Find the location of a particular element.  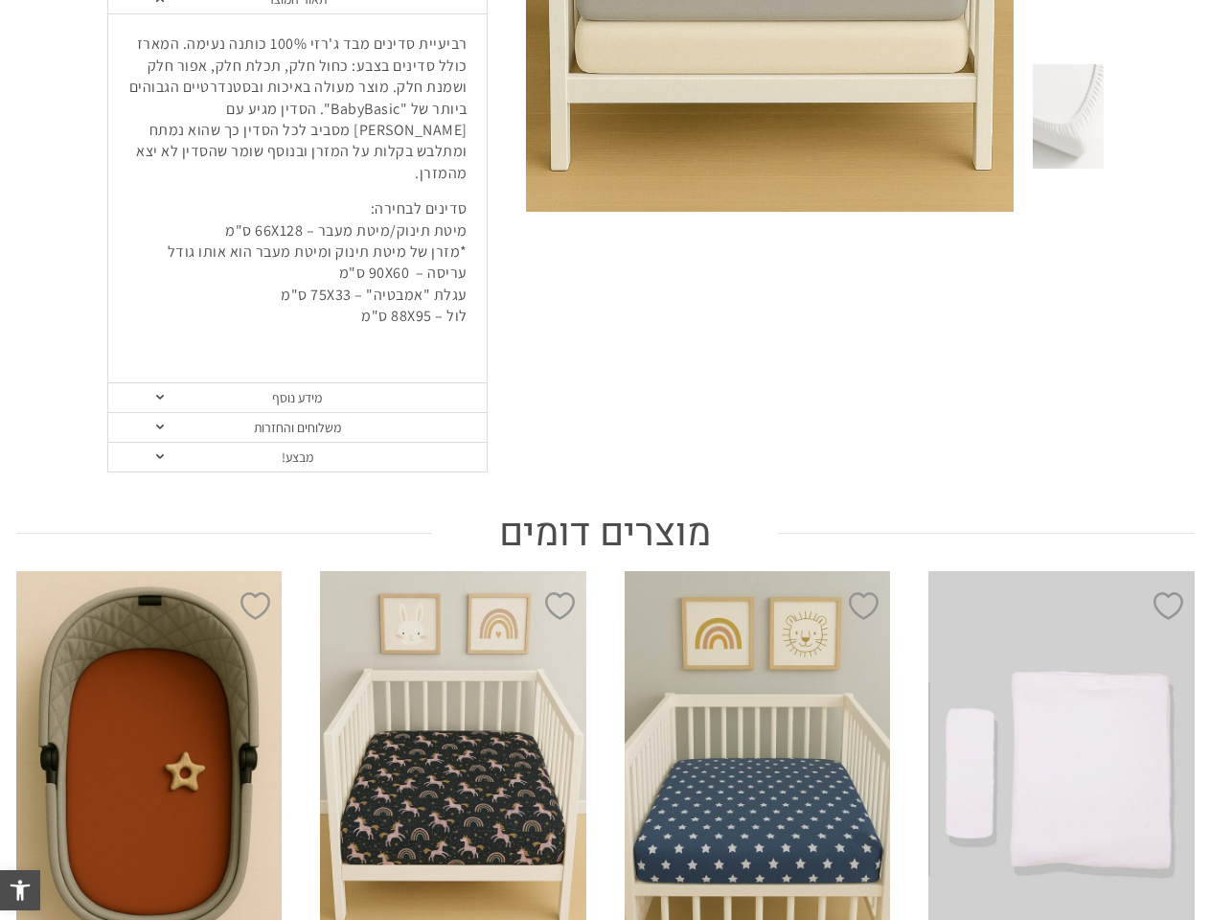

p: סדינים לבחירה: מיטת תינוק/מיטת מעבר – 66X128 ס"מ *מזרן של מיטת תינוק ומיטת מעבר הוא אותו גודל ערי... is located at coordinates (297, 263).